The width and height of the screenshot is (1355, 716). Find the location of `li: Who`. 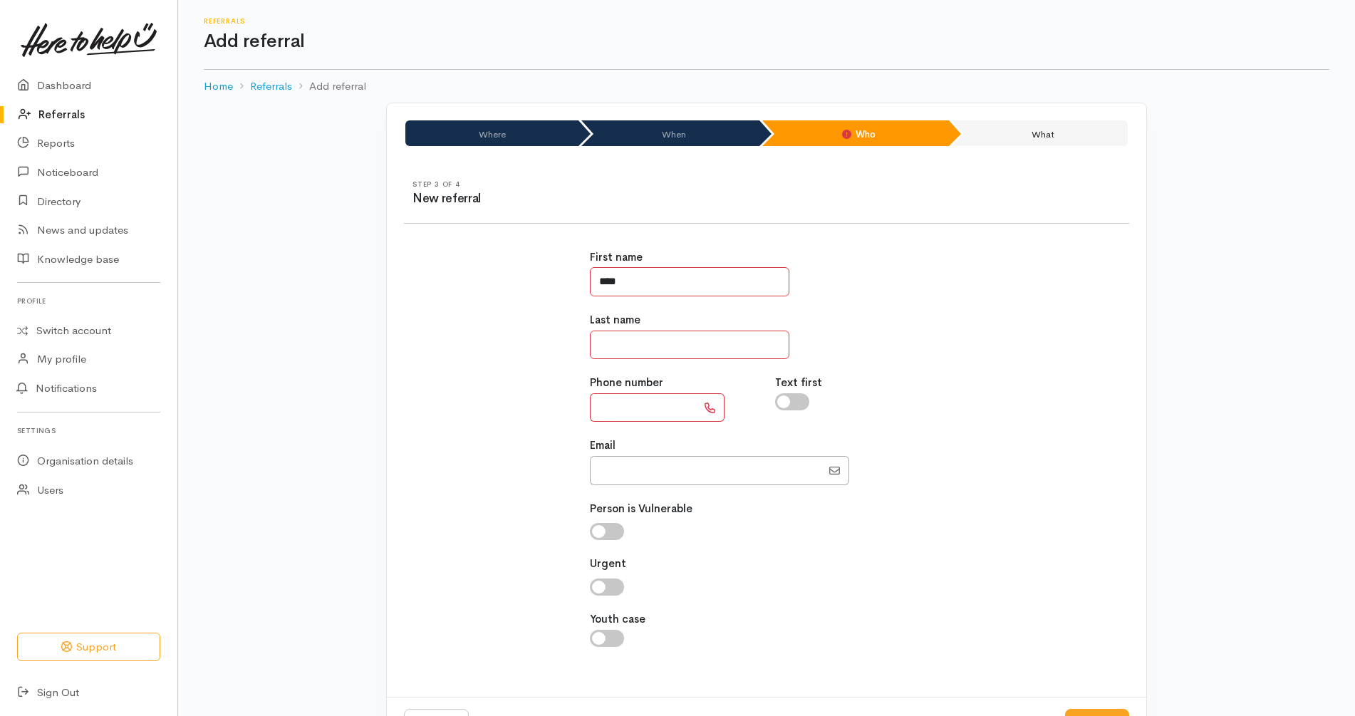

li: Who is located at coordinates (855, 133).